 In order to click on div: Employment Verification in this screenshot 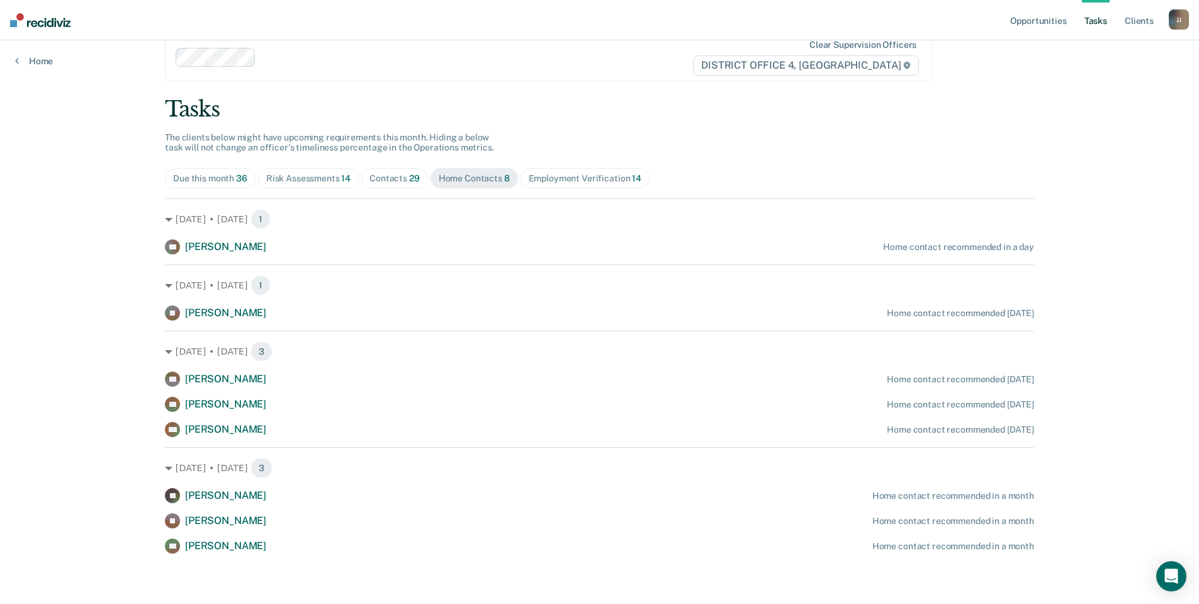, I will do `click(585, 178)`.